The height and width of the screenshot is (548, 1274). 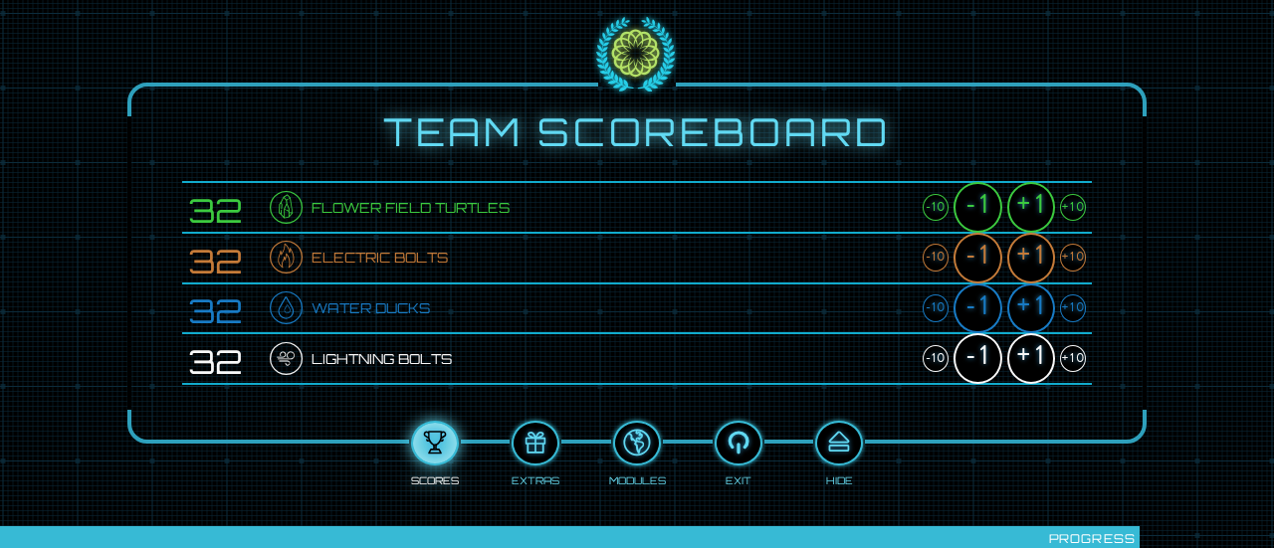 I want to click on span: Lightning Bolts, so click(x=381, y=359).